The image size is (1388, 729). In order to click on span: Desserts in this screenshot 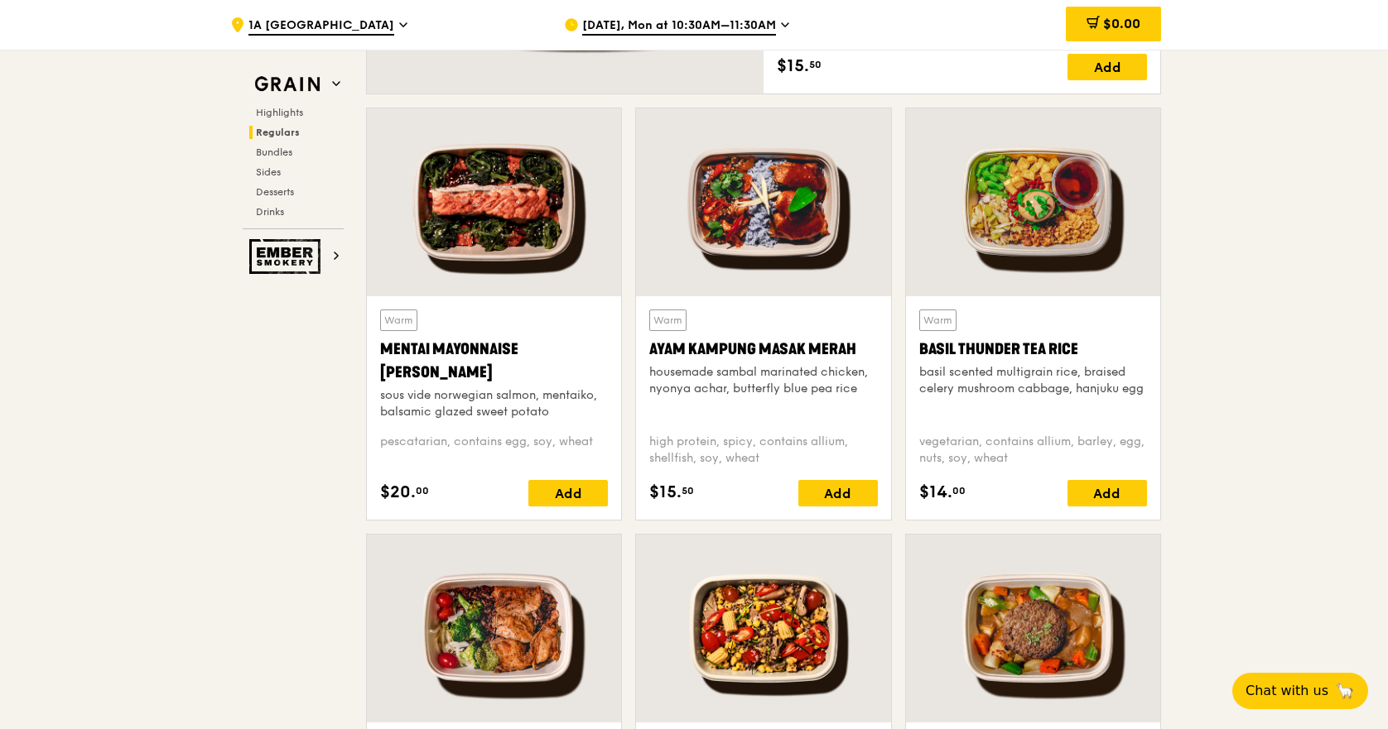, I will do `click(275, 192)`.